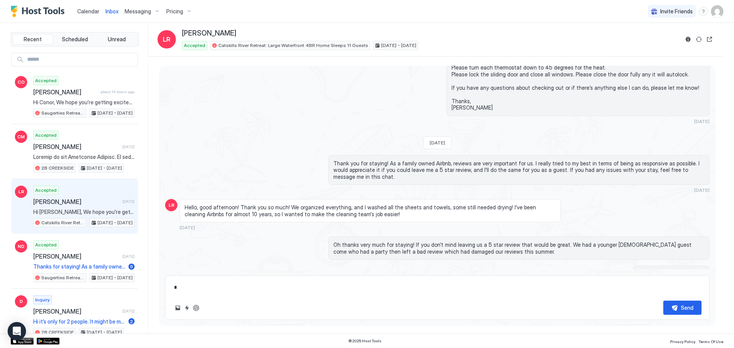 The width and height of the screenshot is (734, 348). I want to click on button: Reservation information, so click(688, 39).